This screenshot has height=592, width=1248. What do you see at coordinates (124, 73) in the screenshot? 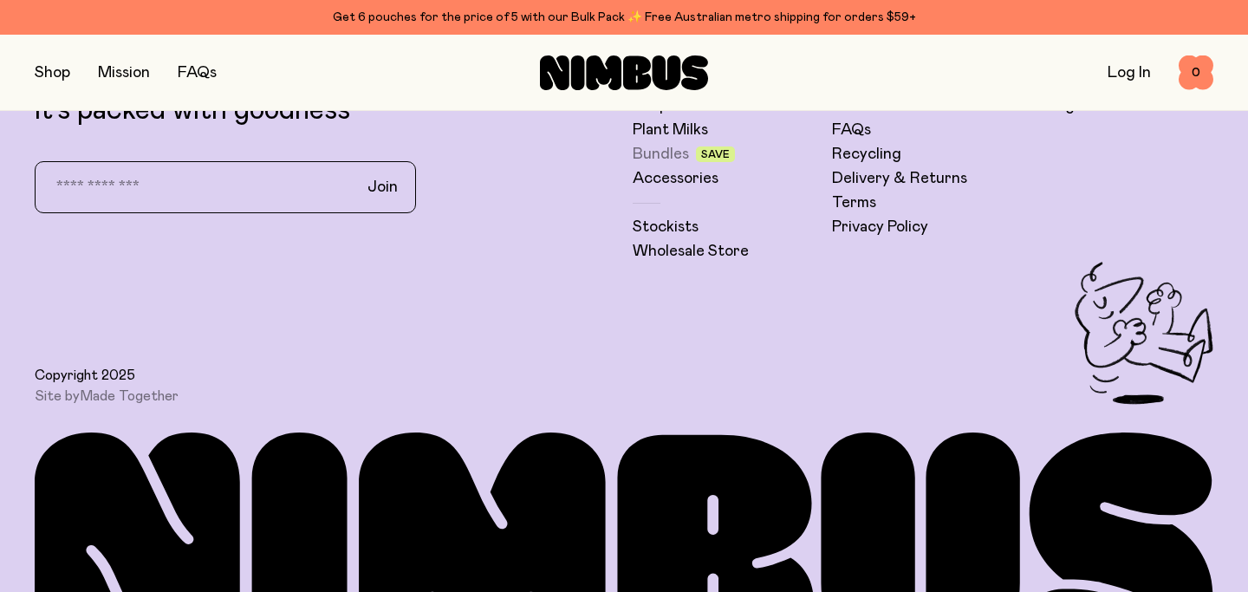
I see `a: Mission` at bounding box center [124, 73].